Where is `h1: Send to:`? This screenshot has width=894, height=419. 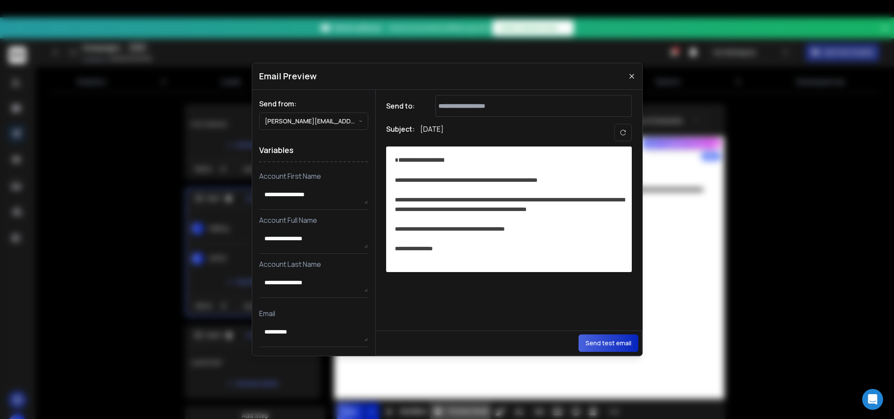
h1: Send to: is located at coordinates (404, 106).